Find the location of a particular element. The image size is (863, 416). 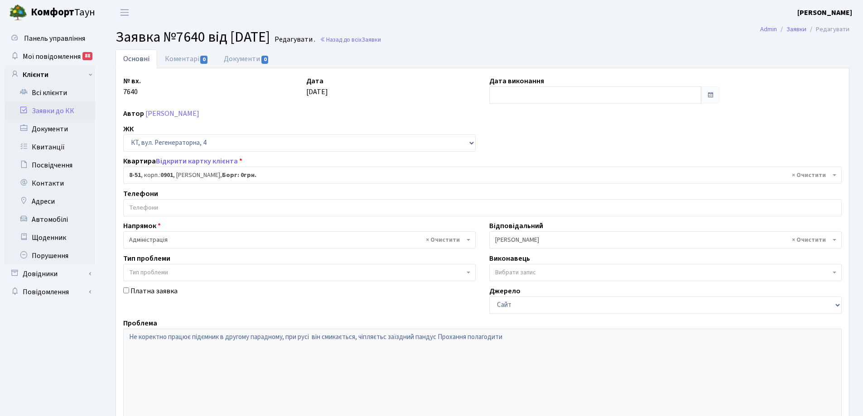

button: Переключити навігацію is located at coordinates (125, 12).